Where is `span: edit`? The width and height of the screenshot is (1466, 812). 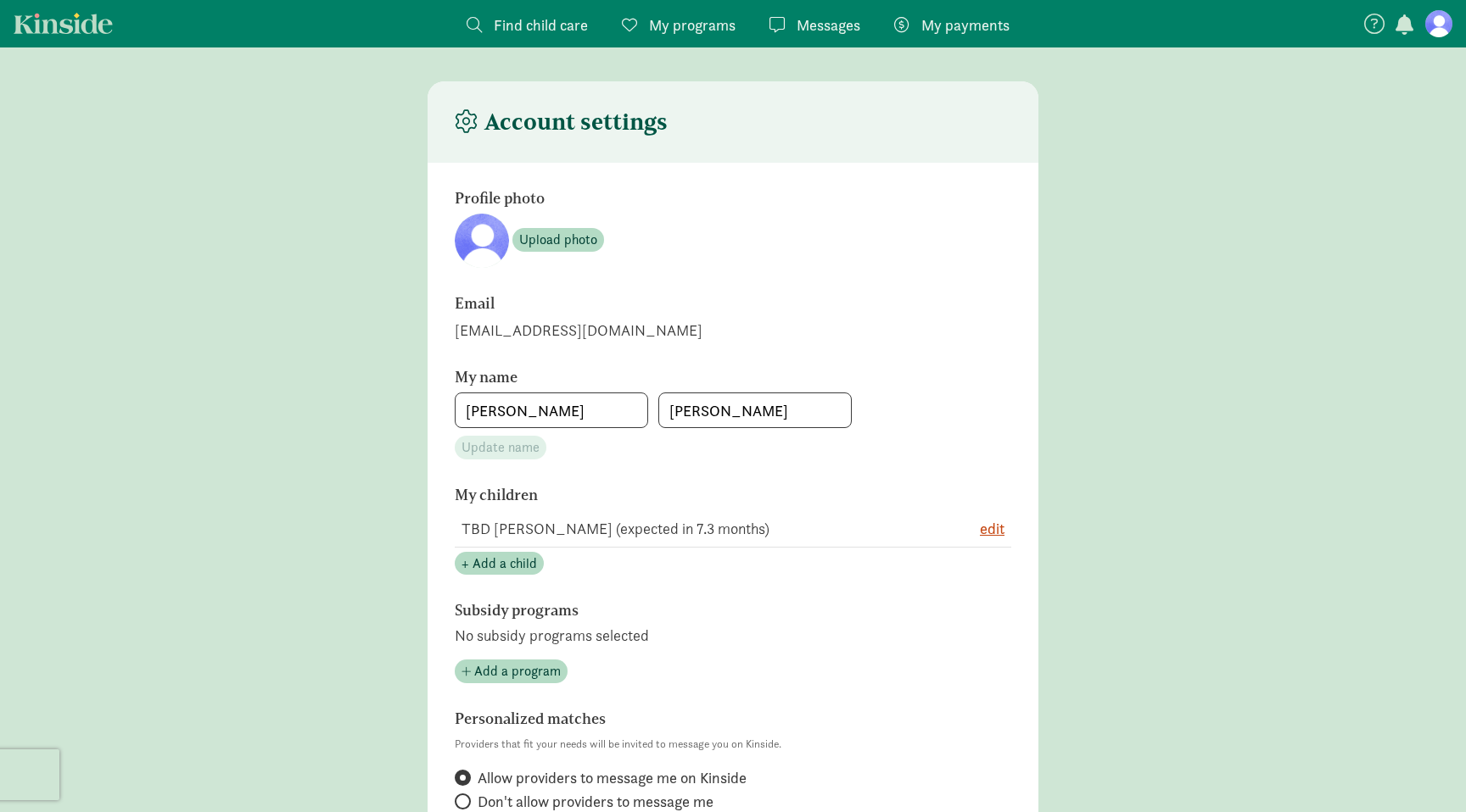
span: edit is located at coordinates (991, 528).